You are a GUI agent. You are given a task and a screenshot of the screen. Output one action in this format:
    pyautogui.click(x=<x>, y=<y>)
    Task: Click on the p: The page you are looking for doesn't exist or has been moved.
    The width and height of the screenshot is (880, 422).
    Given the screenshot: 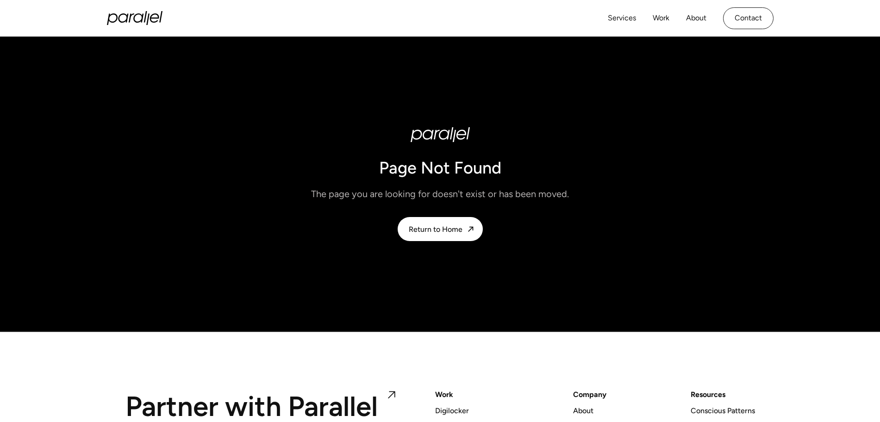 What is the action you would take?
    pyautogui.click(x=440, y=194)
    